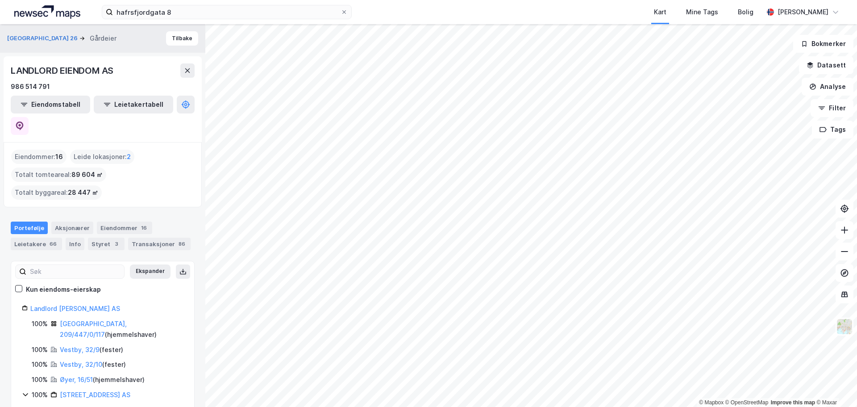  Describe the element at coordinates (30, 87) in the screenshot. I see `div: 986 514 791` at that location.